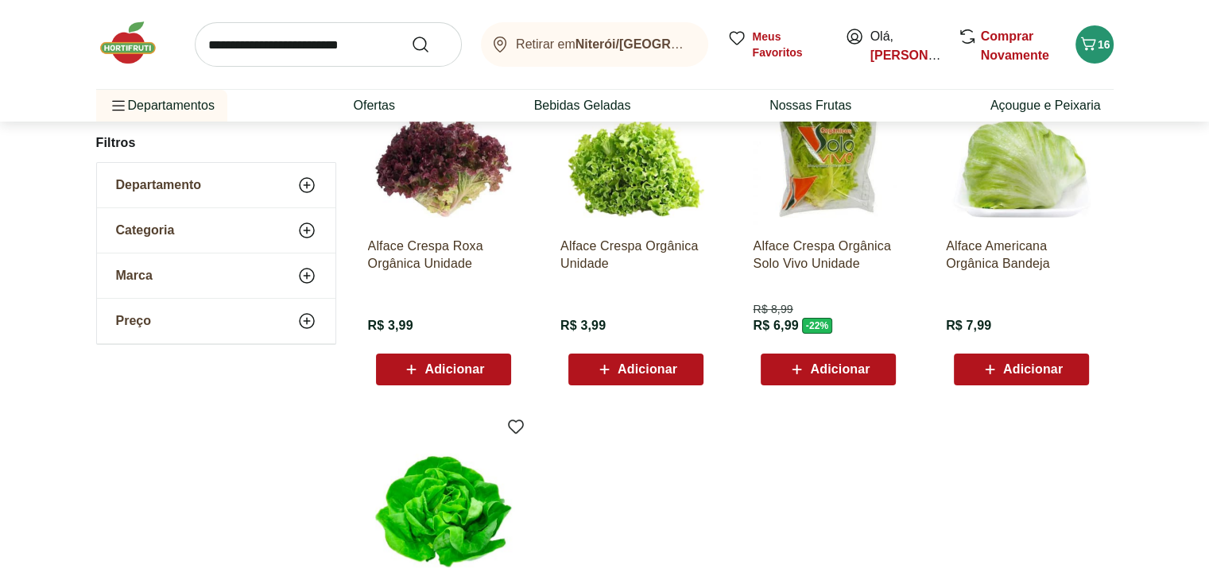 The image size is (1209, 580). What do you see at coordinates (216, 143) in the screenshot?
I see `h2: Filtros` at bounding box center [216, 143].